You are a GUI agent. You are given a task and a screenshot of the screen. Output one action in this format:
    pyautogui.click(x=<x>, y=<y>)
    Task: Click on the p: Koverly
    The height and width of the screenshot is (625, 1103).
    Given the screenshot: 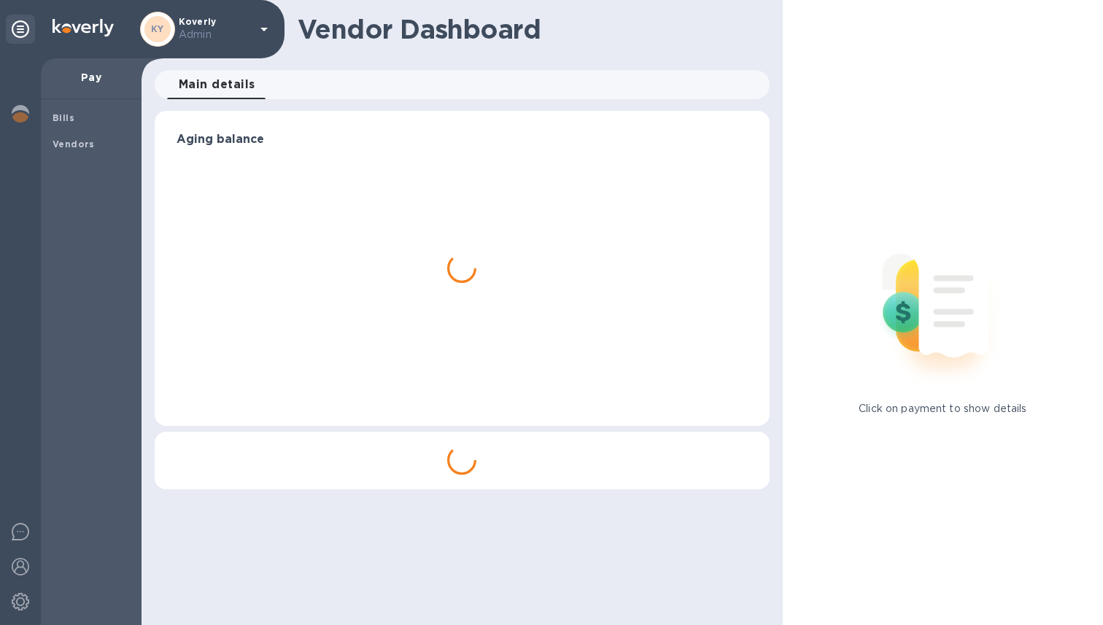 What is the action you would take?
    pyautogui.click(x=215, y=29)
    